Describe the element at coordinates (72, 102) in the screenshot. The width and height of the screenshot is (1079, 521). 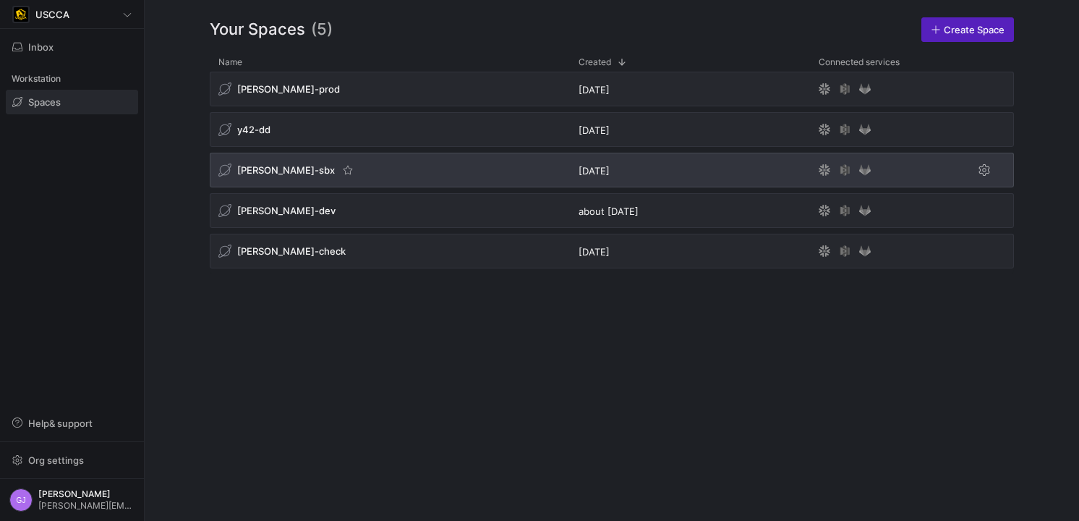
I see `a: Spaces` at that location.